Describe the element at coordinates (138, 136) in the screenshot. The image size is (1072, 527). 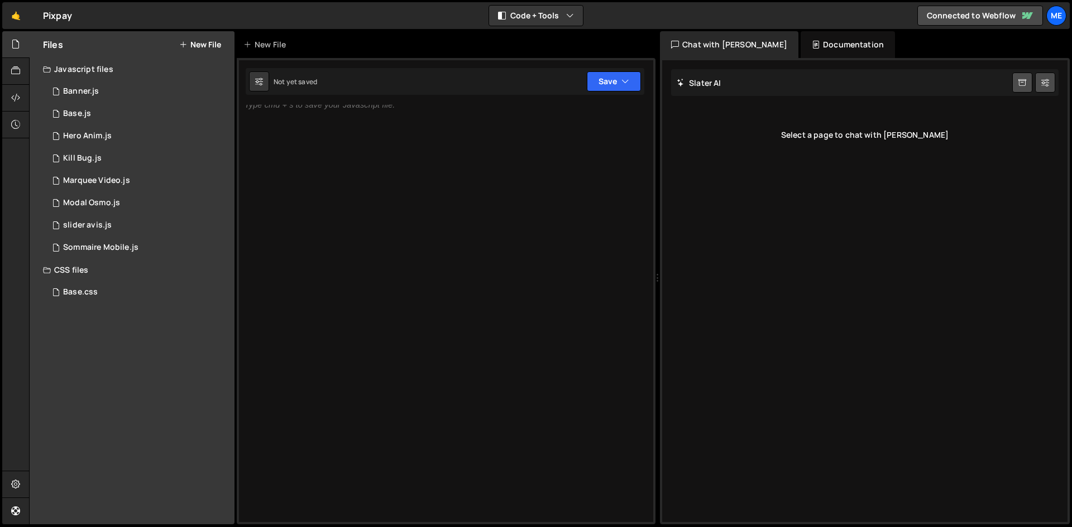
I see `div: 13787/37688.js` at that location.